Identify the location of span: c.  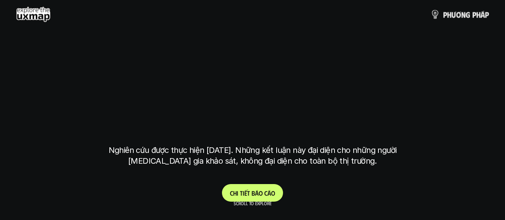
(266, 193).